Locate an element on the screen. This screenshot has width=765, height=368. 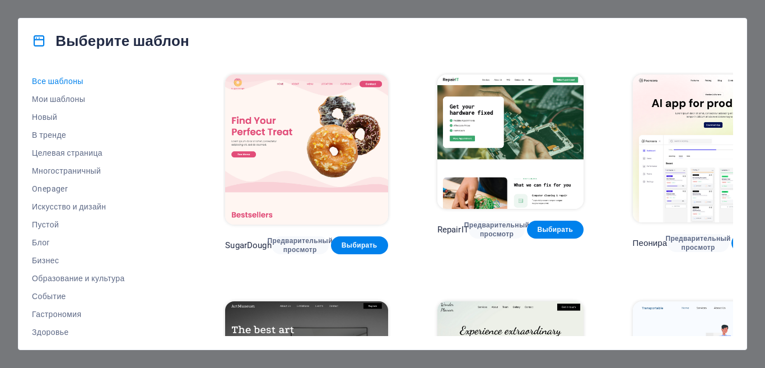
font: SugarDough is located at coordinates (248, 245).